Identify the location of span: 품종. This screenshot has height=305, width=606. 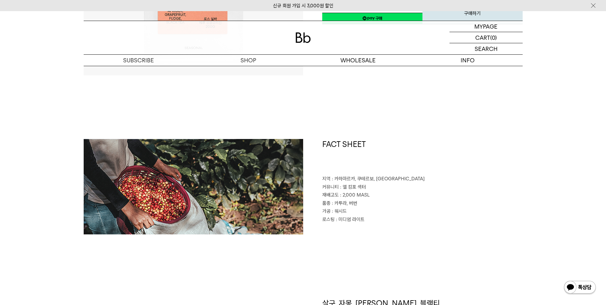
(326, 203).